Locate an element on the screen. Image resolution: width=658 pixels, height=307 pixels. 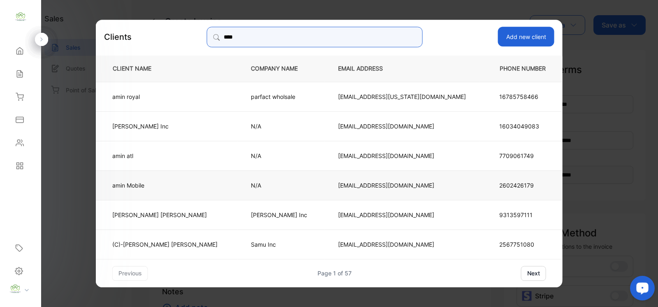
p: 2567751080 is located at coordinates (522, 245).